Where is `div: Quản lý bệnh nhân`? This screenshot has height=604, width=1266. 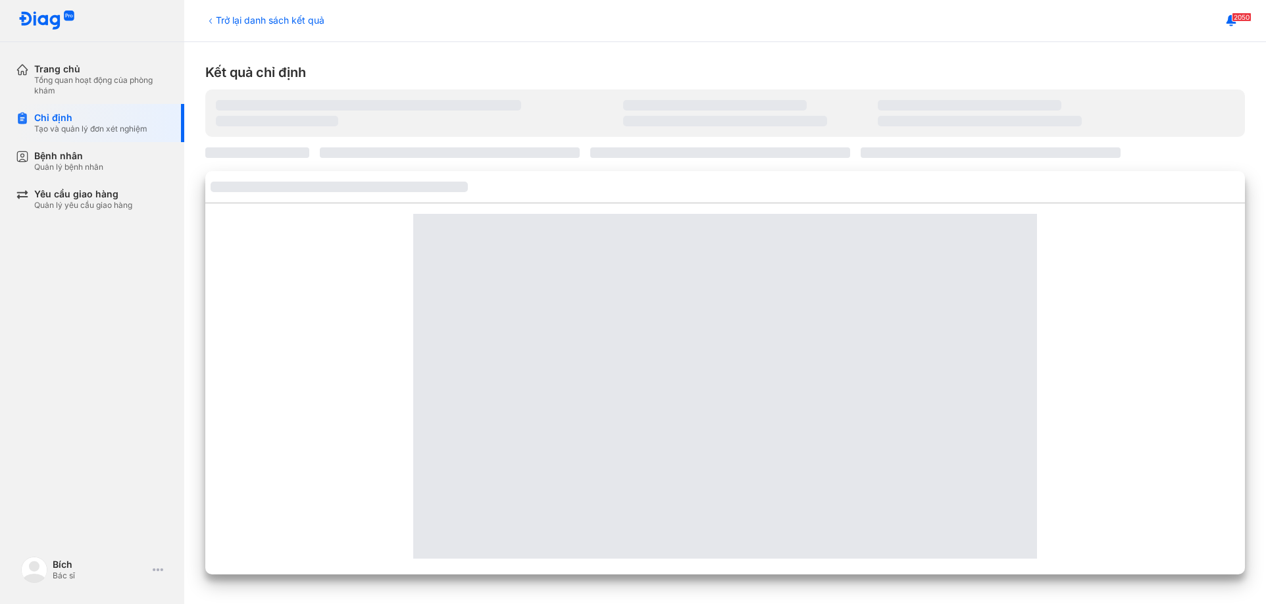 div: Quản lý bệnh nhân is located at coordinates (68, 167).